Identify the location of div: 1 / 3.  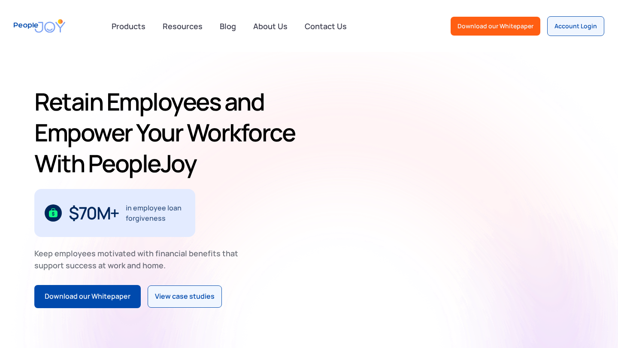
(115, 213).